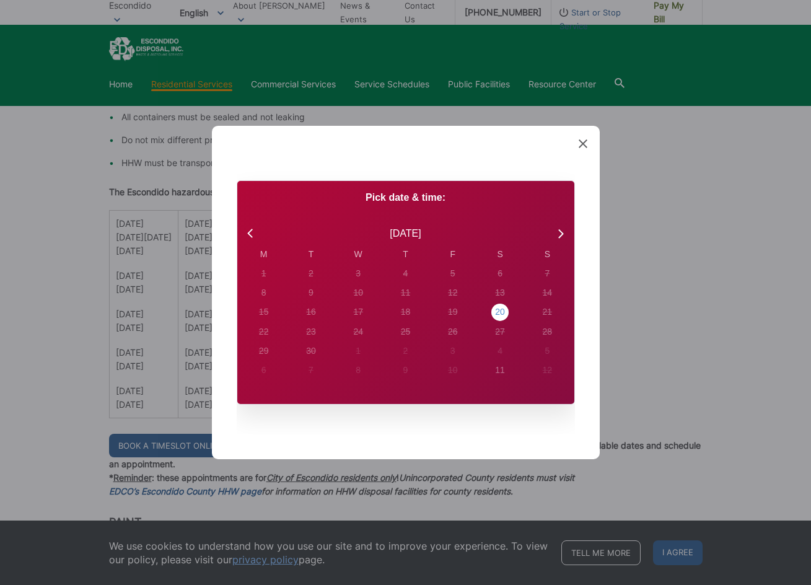 This screenshot has height=585, width=811. I want to click on div: 27, so click(500, 331).